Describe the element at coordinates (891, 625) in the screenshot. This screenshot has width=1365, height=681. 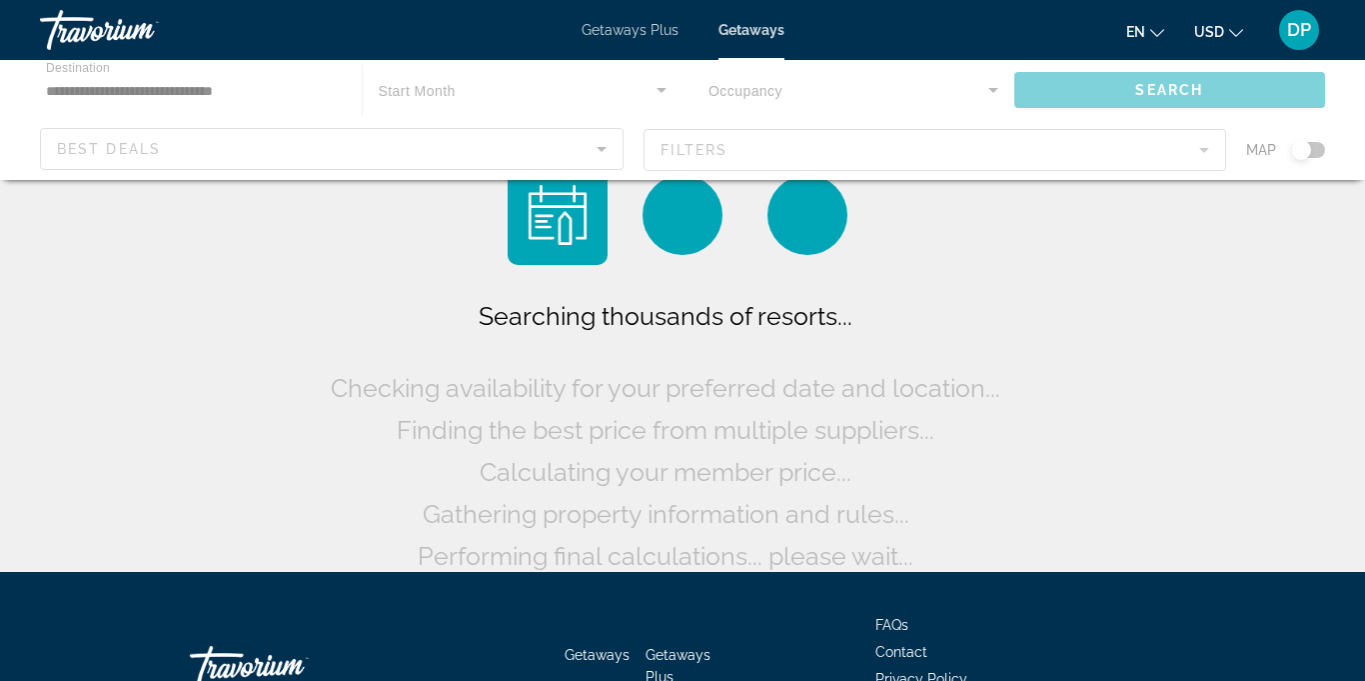
I see `a: FAQs` at that location.